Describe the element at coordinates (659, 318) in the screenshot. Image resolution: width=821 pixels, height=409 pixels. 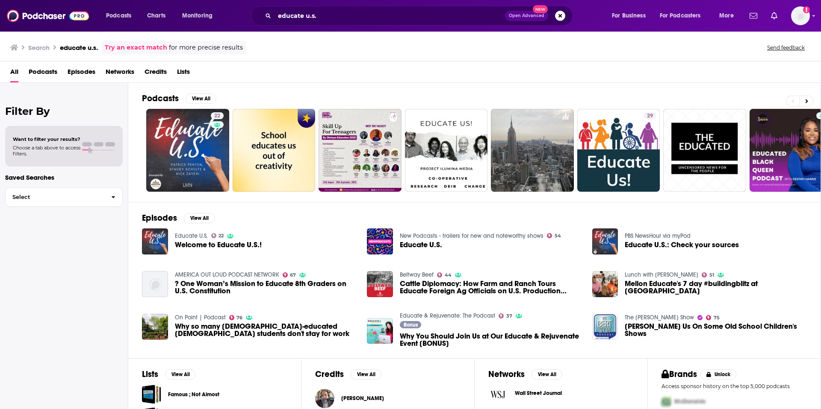
I see `a: The Bert Show` at that location.